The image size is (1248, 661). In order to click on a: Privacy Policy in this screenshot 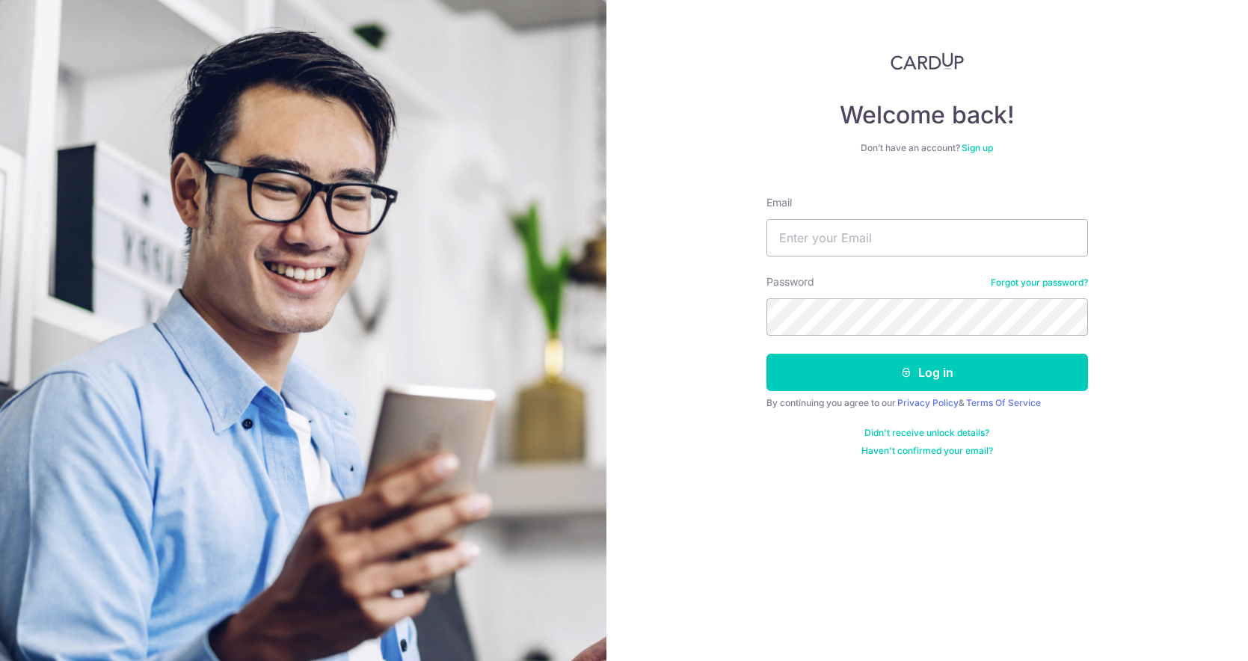, I will do `click(928, 402)`.